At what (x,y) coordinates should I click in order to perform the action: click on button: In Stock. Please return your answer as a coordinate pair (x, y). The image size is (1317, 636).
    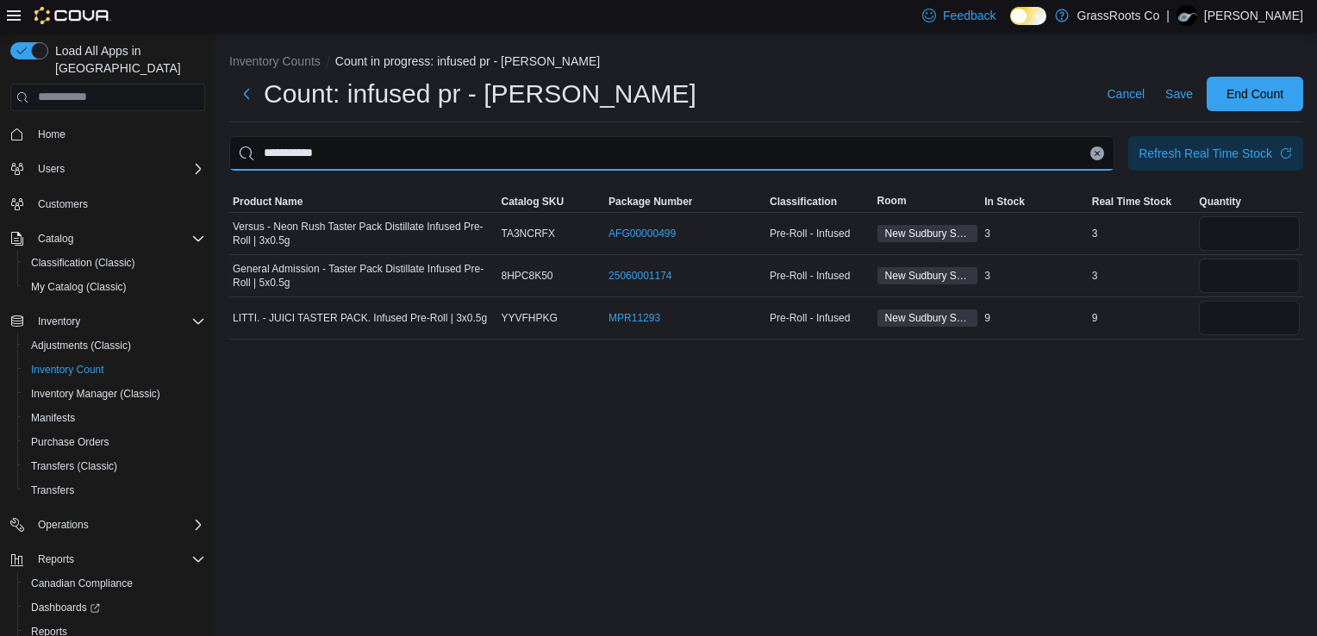
    Looking at the image, I should click on (1034, 202).